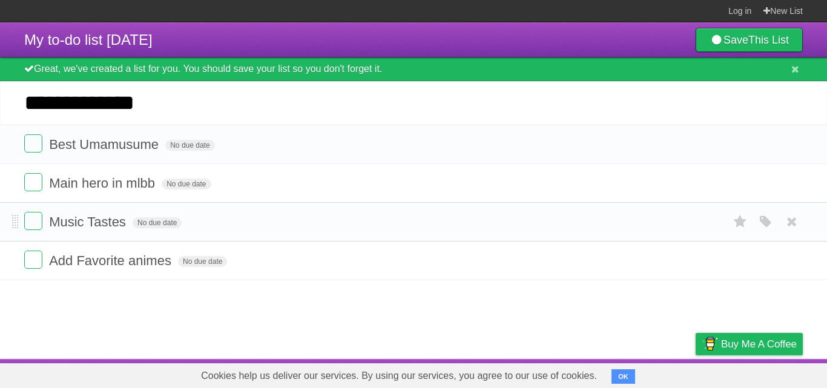 The height and width of the screenshot is (388, 827). I want to click on a: Privacy, so click(696, 374).